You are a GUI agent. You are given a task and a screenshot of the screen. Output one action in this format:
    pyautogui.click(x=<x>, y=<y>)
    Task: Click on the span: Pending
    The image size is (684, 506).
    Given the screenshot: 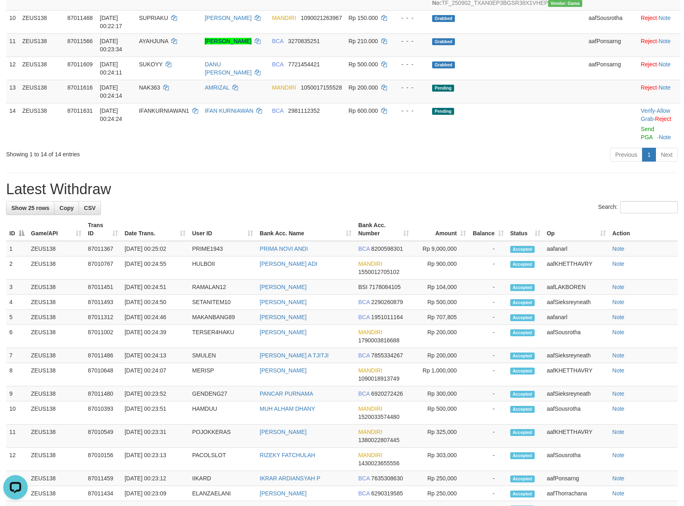 What is the action you would take?
    pyautogui.click(x=443, y=111)
    